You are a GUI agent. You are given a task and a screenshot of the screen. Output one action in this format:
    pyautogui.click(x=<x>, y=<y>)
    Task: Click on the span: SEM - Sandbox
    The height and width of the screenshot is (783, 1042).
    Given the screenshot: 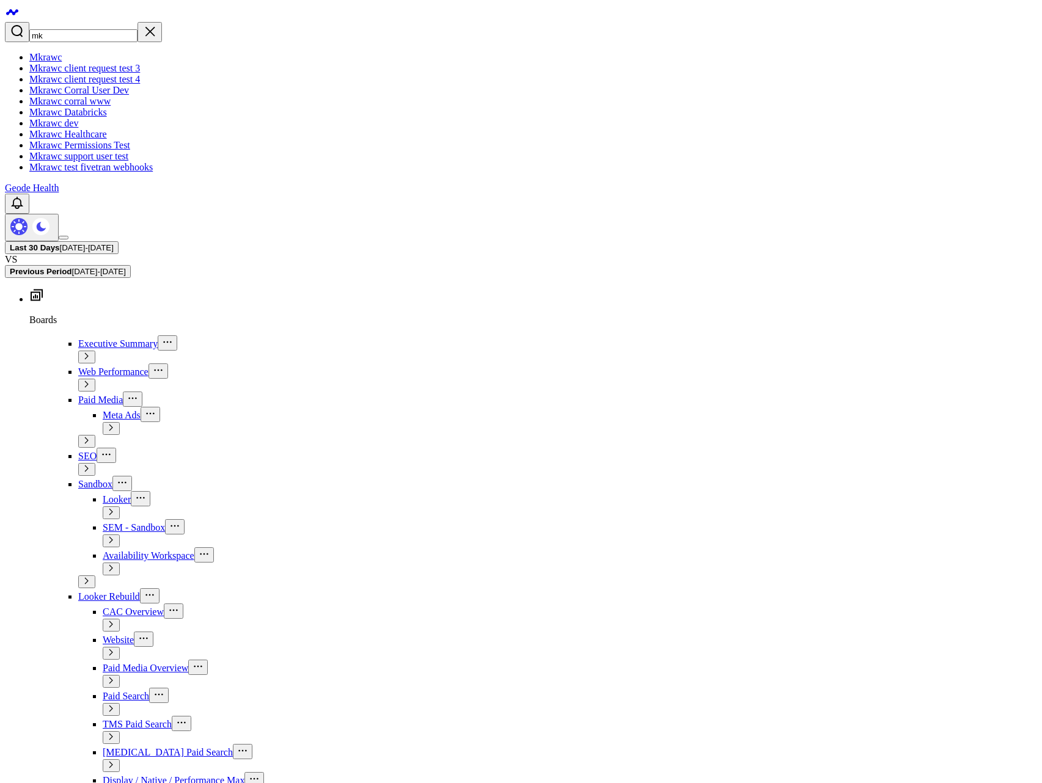 What is the action you would take?
    pyautogui.click(x=134, y=527)
    